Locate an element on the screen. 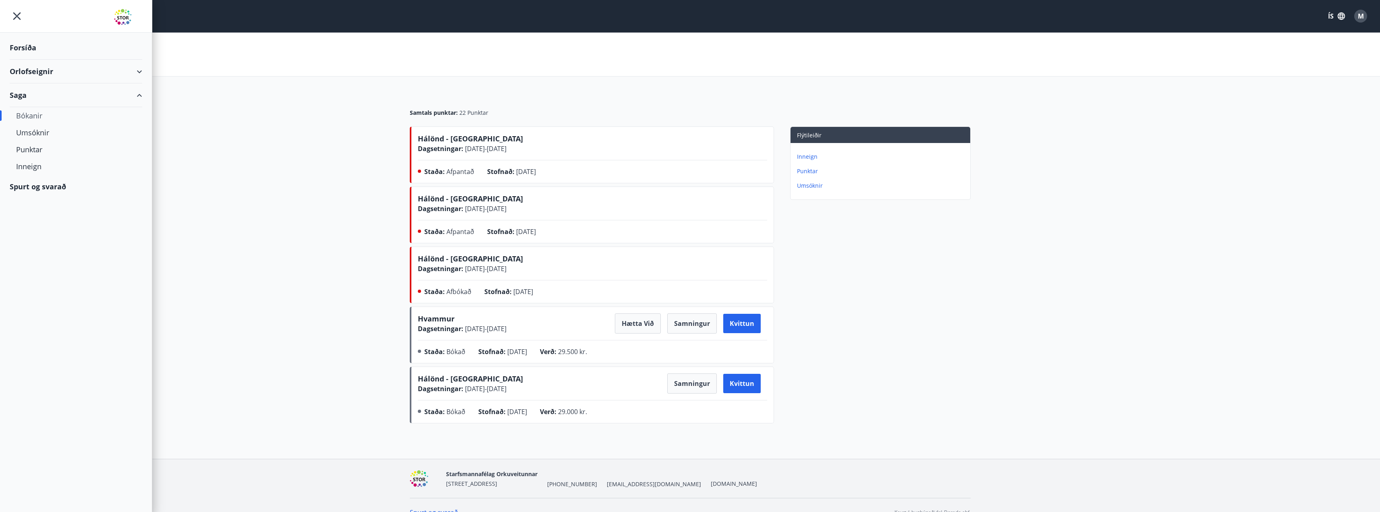 This screenshot has height=512, width=1380. button: menu is located at coordinates (17, 16).